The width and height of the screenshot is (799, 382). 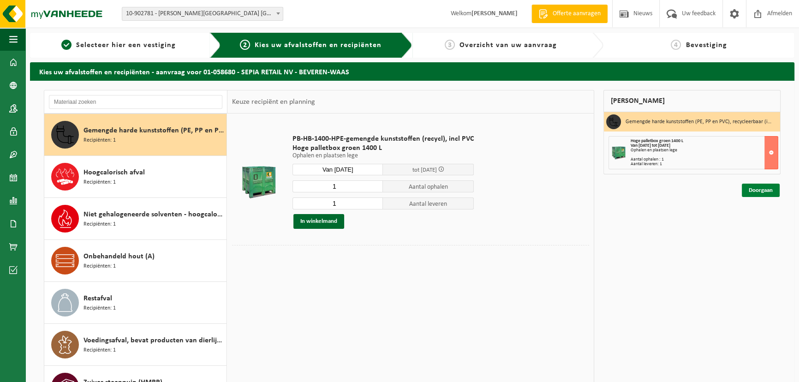 I want to click on a: 1Selecteer hier een vestiging, so click(x=119, y=45).